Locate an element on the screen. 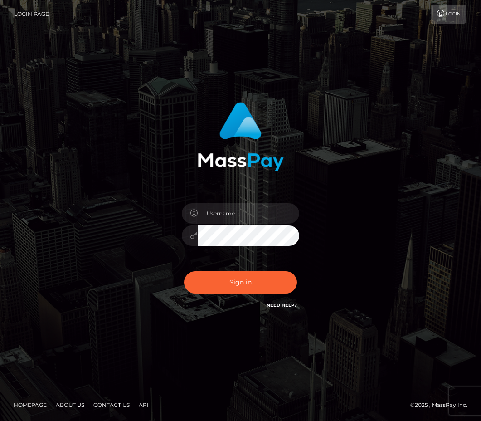  a: Need Help? is located at coordinates (282, 305).